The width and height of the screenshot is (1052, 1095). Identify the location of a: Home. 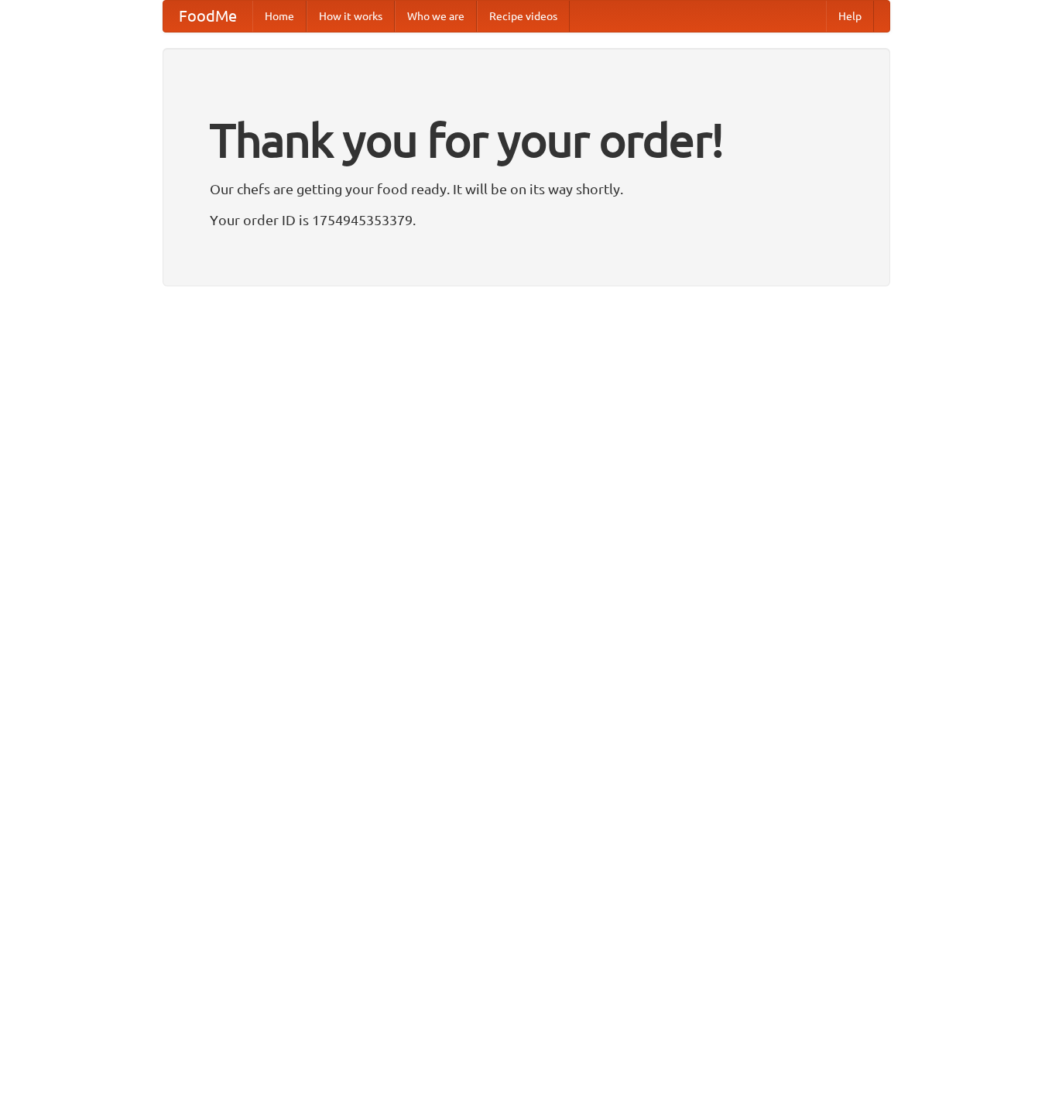
(279, 16).